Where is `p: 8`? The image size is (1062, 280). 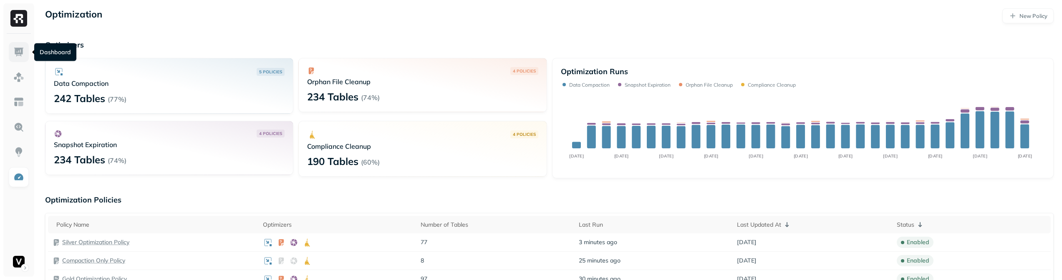
p: 8 is located at coordinates (495, 261).